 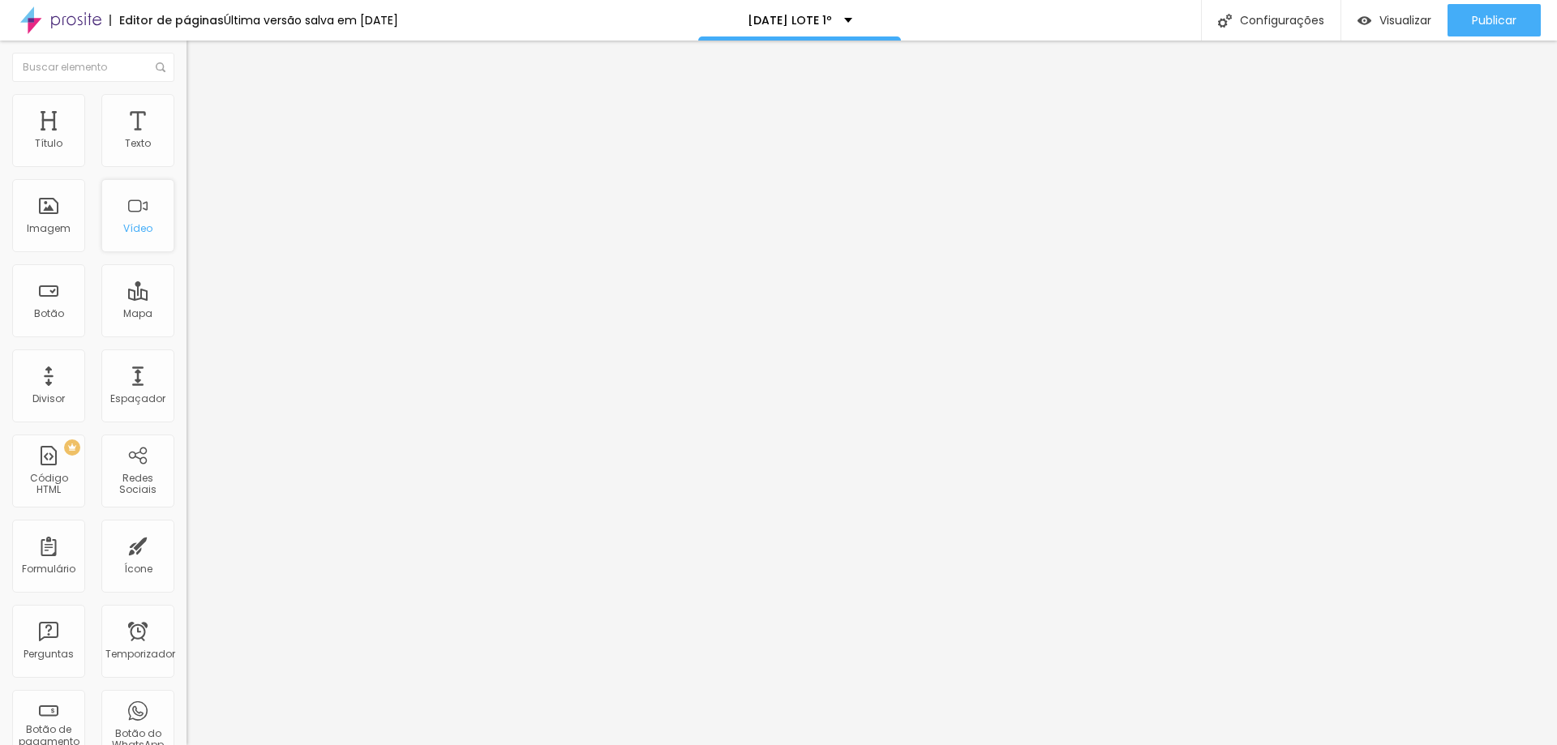 What do you see at coordinates (138, 398) in the screenshot?
I see `font: Espaçador` at bounding box center [138, 398].